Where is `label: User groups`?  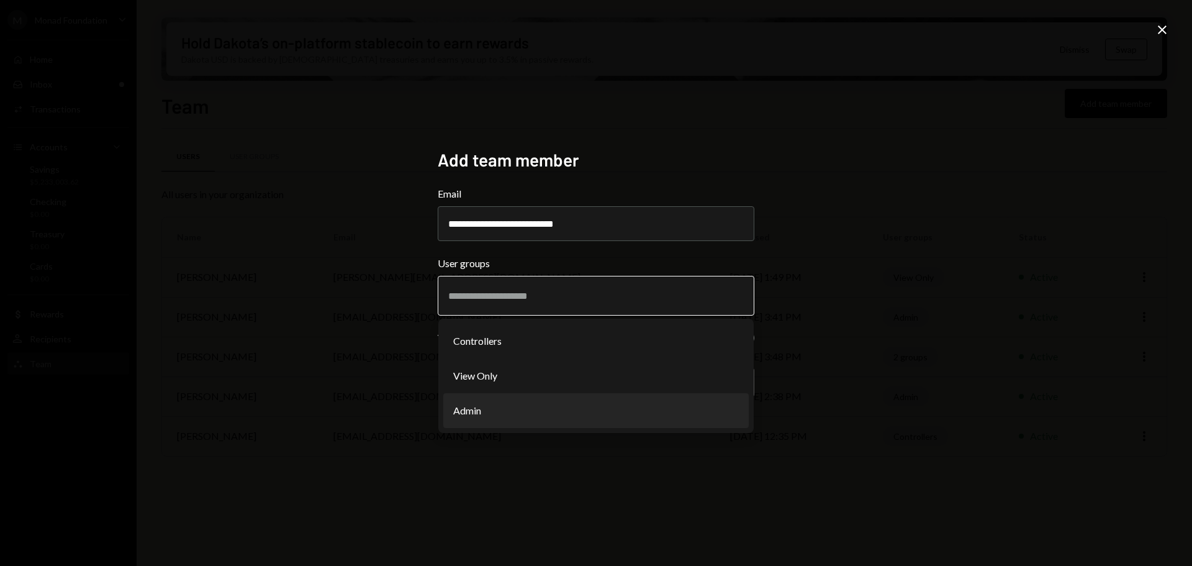 label: User groups is located at coordinates (596, 263).